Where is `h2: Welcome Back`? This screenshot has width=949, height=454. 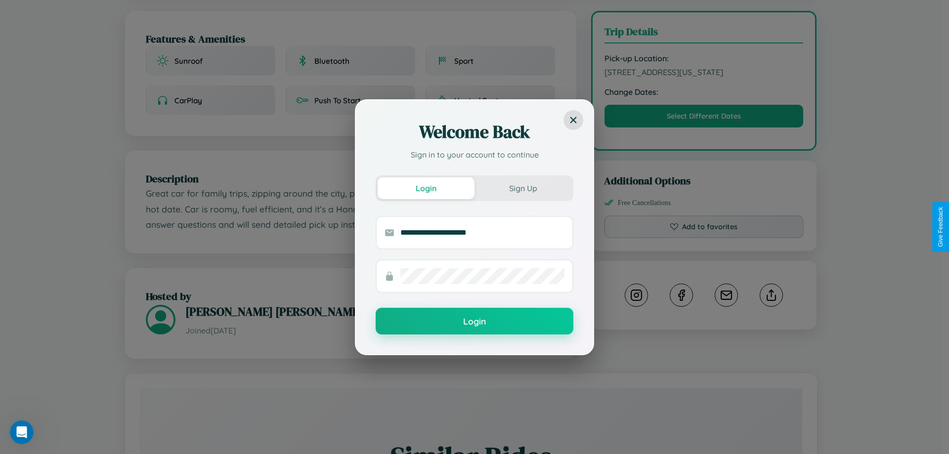
h2: Welcome Back is located at coordinates (474, 132).